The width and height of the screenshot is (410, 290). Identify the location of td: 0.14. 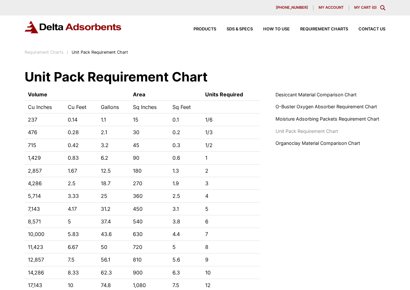
(81, 119).